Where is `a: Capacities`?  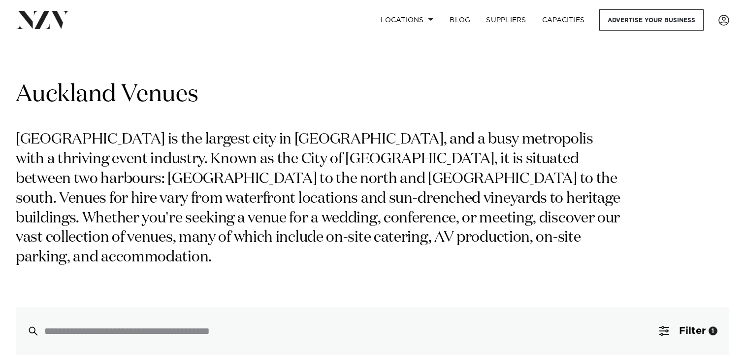
a: Capacities is located at coordinates (564, 20).